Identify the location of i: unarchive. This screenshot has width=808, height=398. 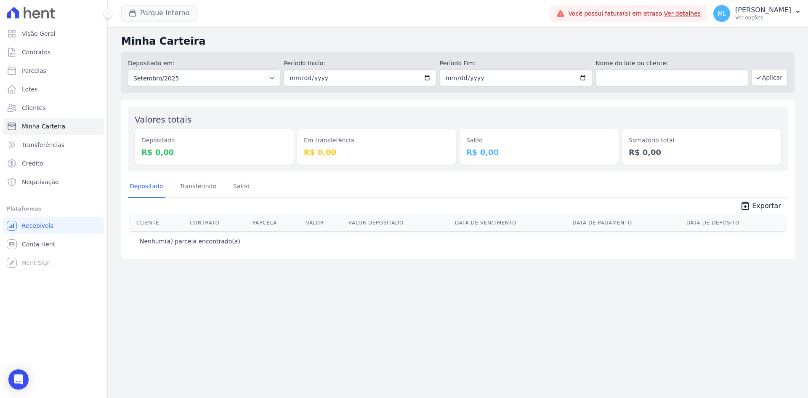
(746, 206).